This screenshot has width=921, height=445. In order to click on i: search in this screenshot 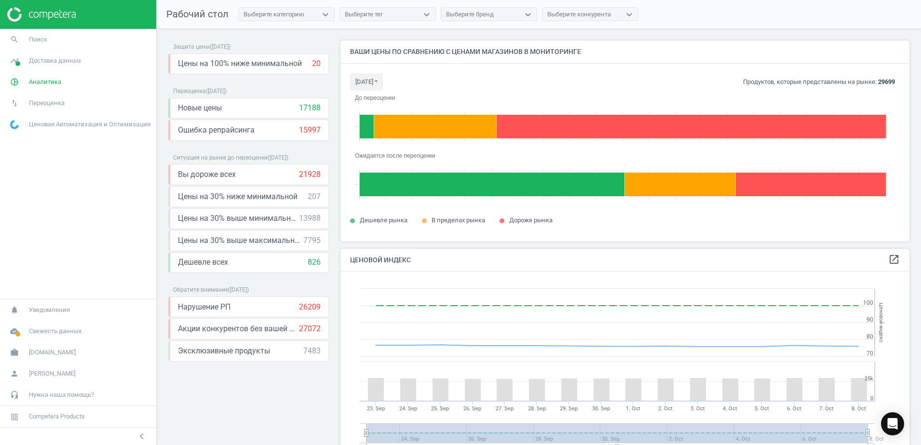, I will do `click(14, 40)`.